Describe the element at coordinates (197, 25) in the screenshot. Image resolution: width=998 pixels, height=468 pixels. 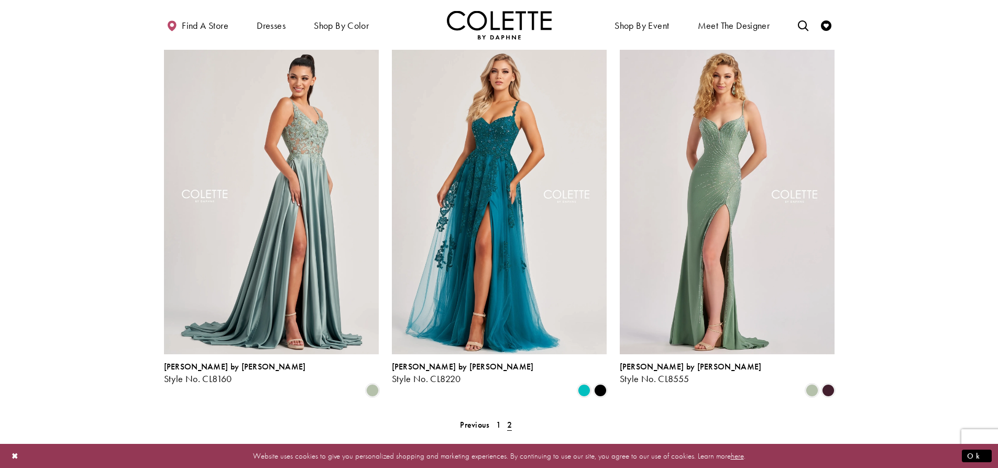
I see `a: Find a store` at that location.